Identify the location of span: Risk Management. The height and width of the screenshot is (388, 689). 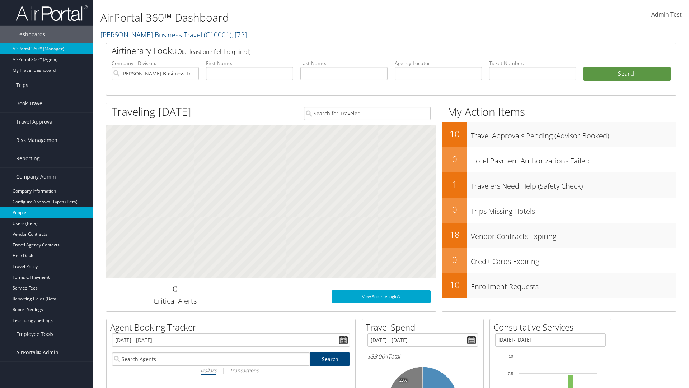
(38, 140).